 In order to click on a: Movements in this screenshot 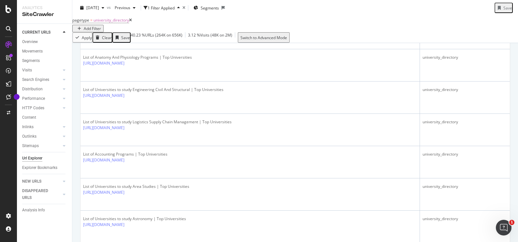, I will do `click(45, 51)`.